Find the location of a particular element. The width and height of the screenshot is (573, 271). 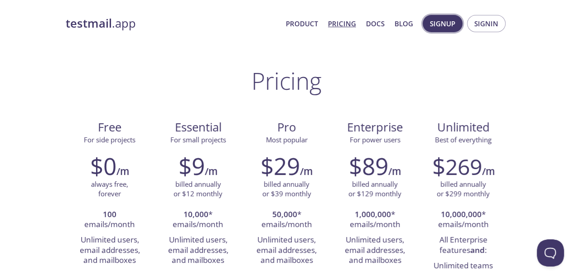

button: Signup is located at coordinates (443, 24).